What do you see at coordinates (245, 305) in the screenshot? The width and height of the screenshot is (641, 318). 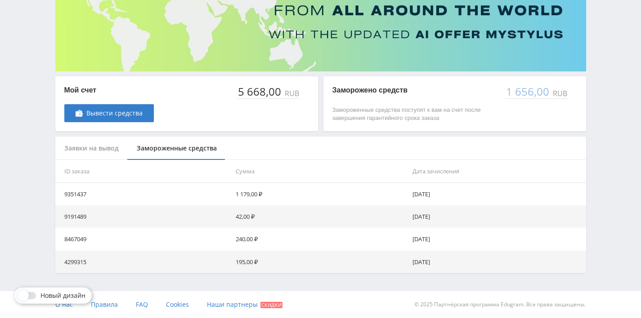 I see `a: Наши партнеры Скидки` at bounding box center [245, 305].